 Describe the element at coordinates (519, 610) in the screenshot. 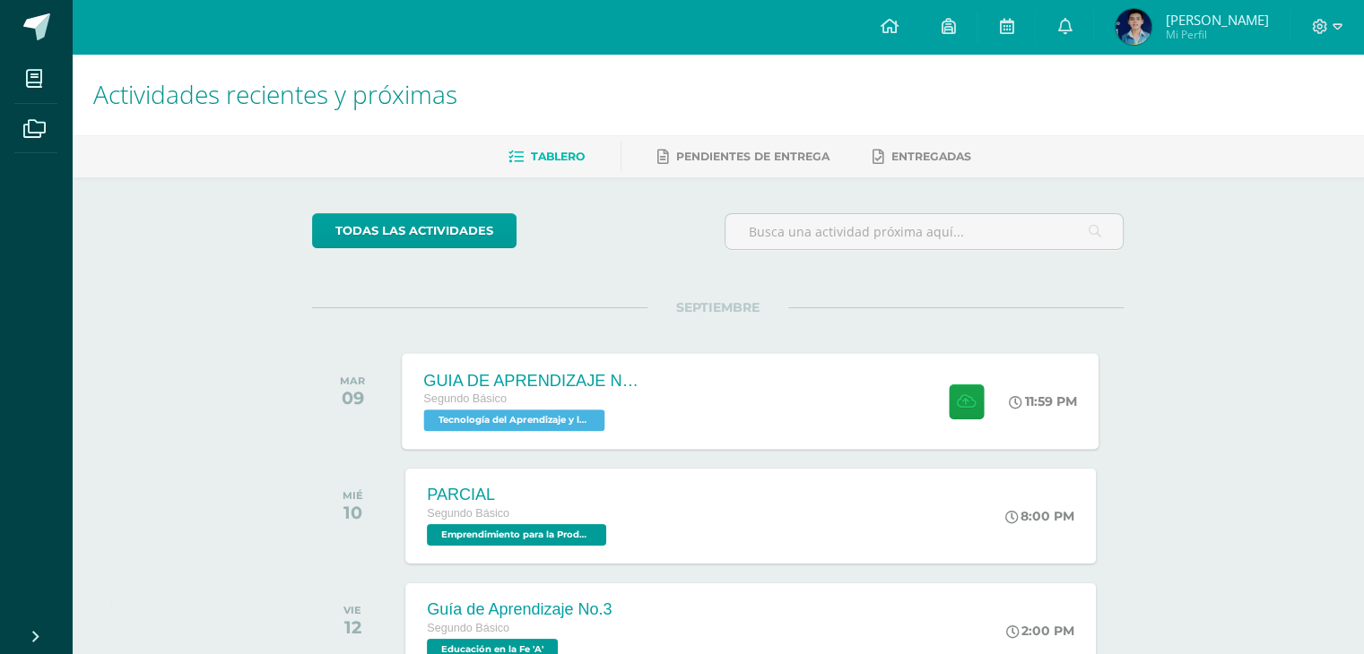

I see `div: Guía de Aprendizaje No.3` at that location.